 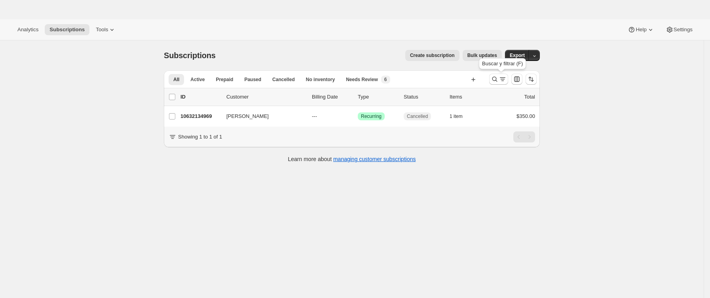 What do you see at coordinates (200, 97) in the screenshot?
I see `p: ID` at bounding box center [200, 97].